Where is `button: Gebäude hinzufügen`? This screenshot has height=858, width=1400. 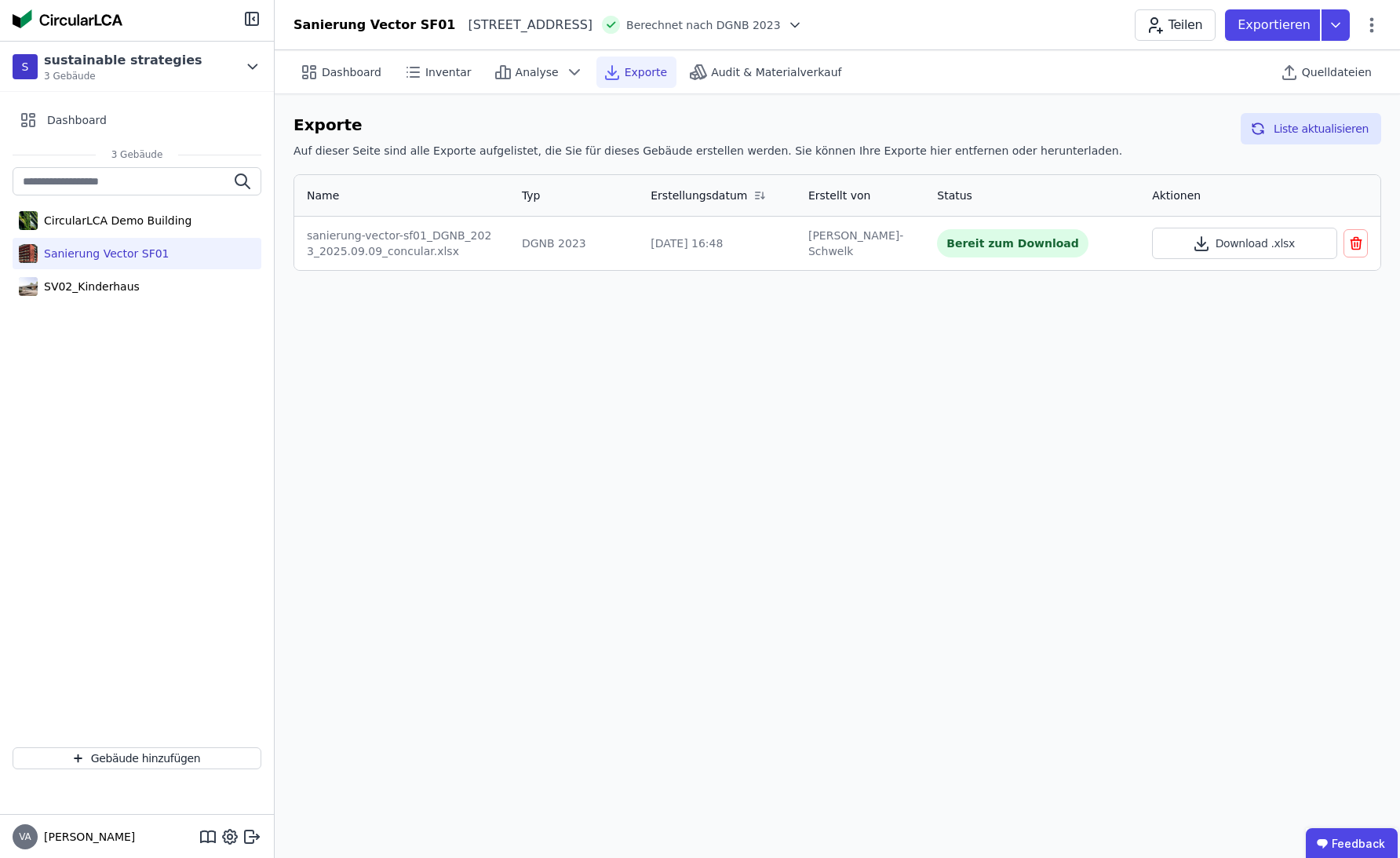 button: Gebäude hinzufügen is located at coordinates (137, 758).